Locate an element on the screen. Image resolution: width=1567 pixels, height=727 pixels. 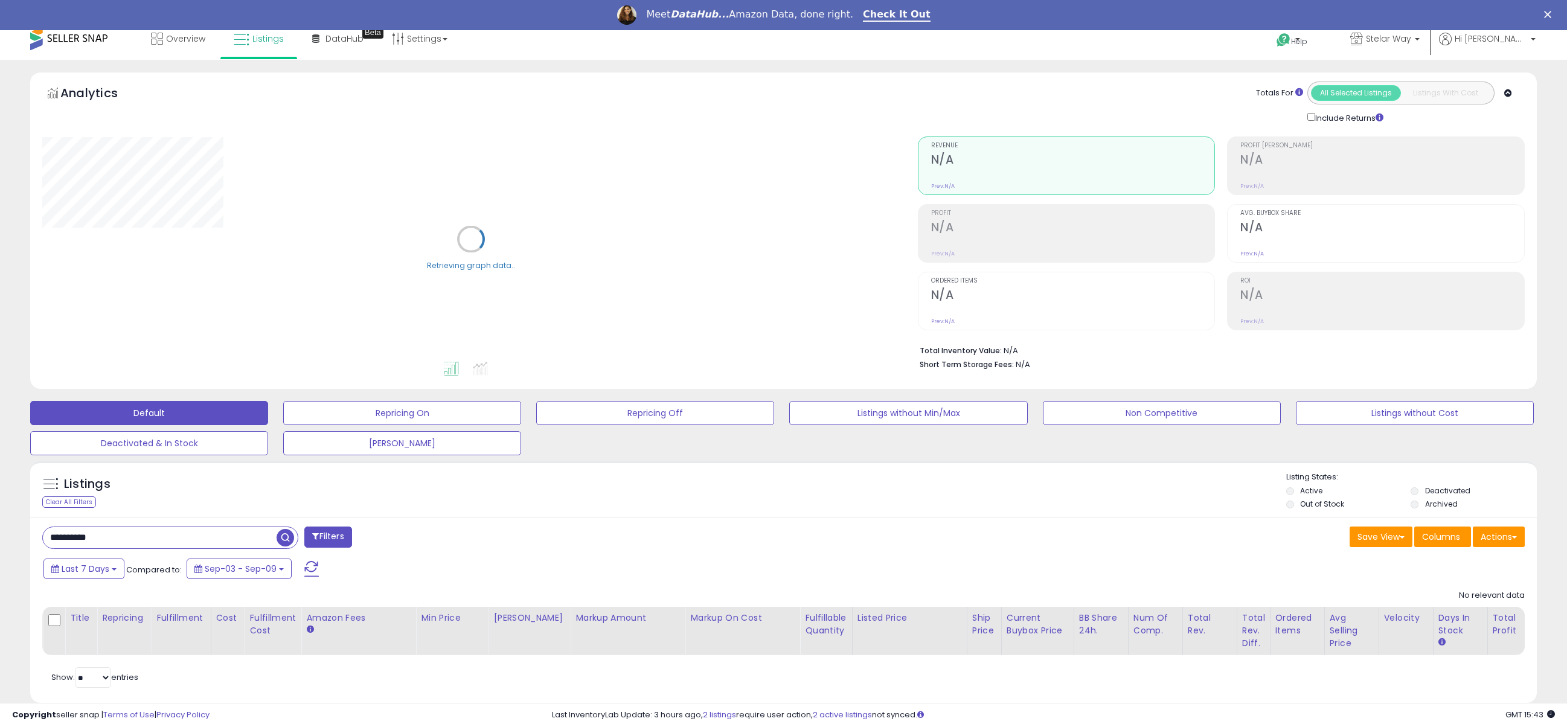
div: Fulfillment Cost is located at coordinates (272, 624).